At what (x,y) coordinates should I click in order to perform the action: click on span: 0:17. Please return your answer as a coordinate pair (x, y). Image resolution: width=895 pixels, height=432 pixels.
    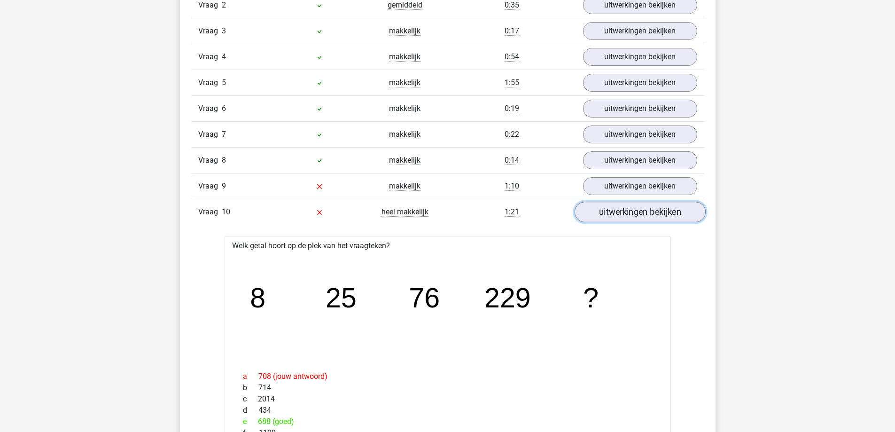
    Looking at the image, I should click on (512, 31).